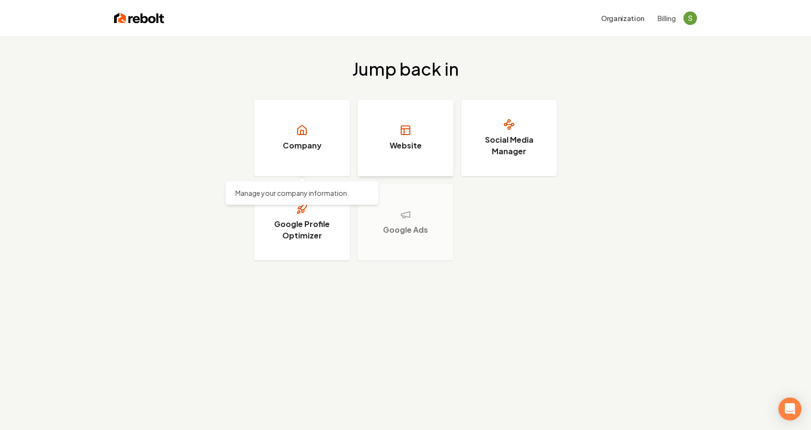 This screenshot has width=811, height=430. Describe the element at coordinates (139, 18) in the screenshot. I see `img: Rebolt Logo` at that location.